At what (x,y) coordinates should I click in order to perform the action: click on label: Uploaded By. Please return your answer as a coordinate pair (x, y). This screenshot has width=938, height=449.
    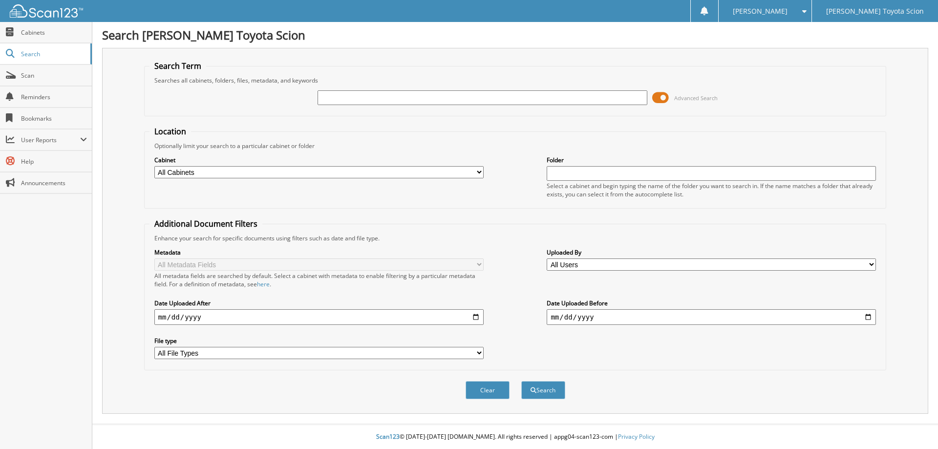
    Looking at the image, I should click on (711, 252).